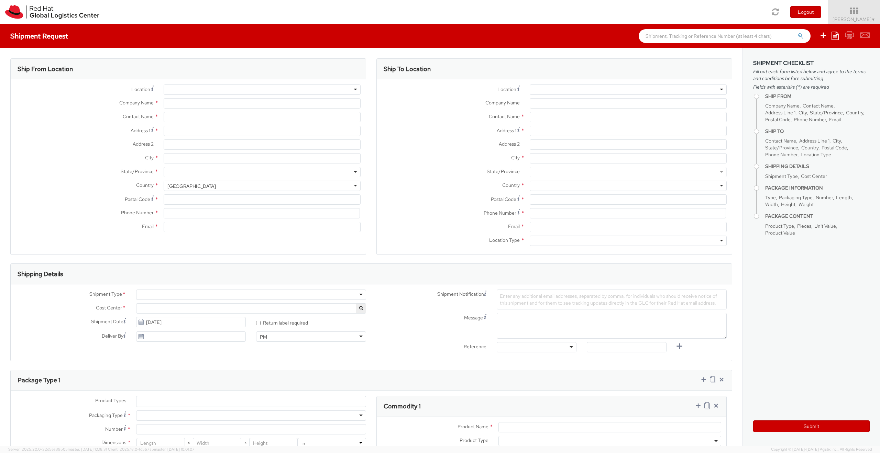  What do you see at coordinates (258, 323) in the screenshot?
I see `input: Return label required` at bounding box center [258, 323].